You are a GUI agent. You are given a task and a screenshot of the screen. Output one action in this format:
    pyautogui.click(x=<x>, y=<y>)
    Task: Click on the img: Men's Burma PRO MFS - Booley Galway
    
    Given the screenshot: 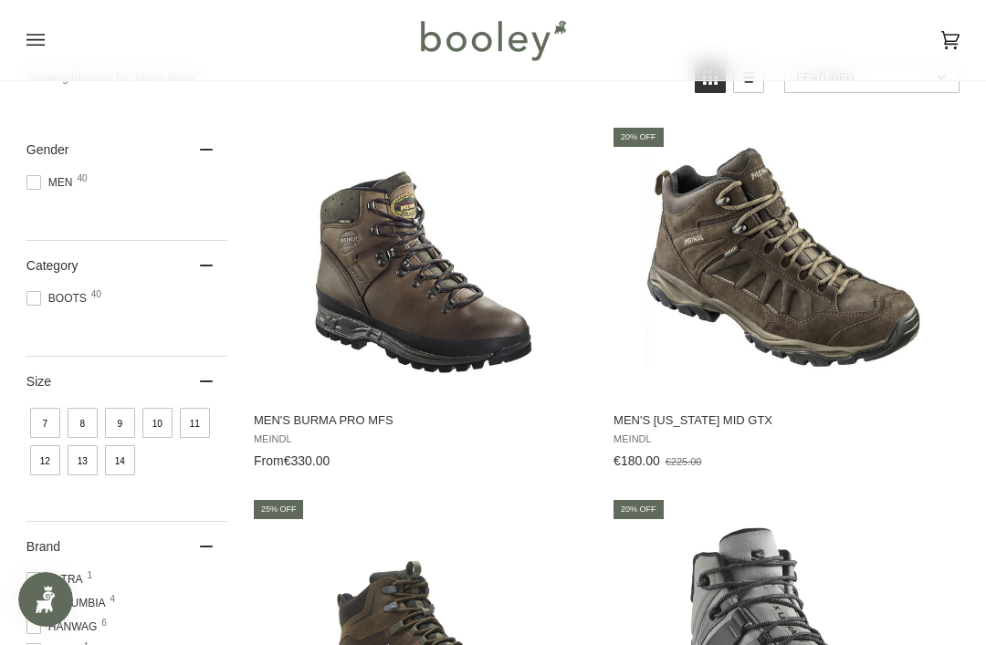 What is the action you would take?
    pyautogui.click(x=423, y=262)
    